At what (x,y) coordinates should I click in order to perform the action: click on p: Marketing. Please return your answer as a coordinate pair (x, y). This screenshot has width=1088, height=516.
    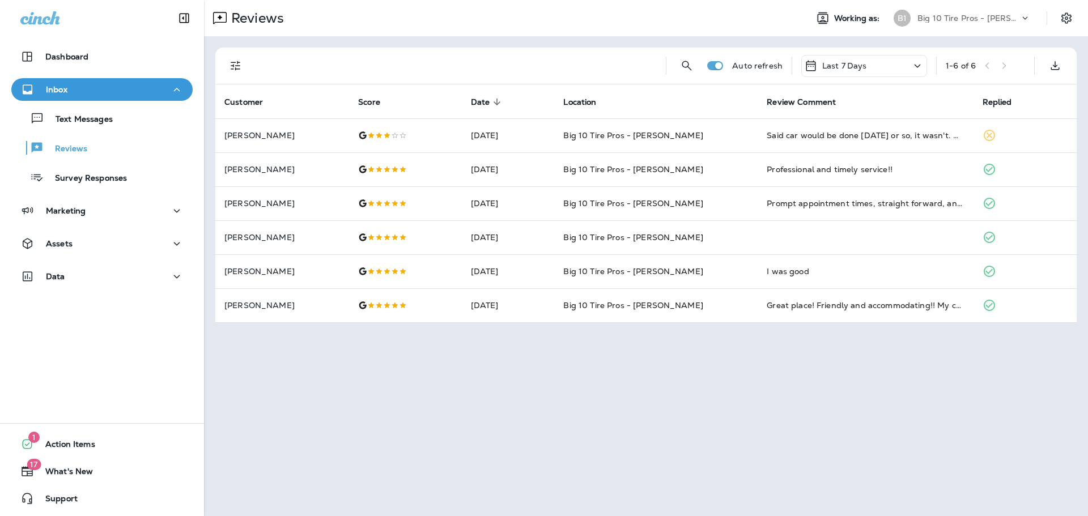
    Looking at the image, I should click on (66, 211).